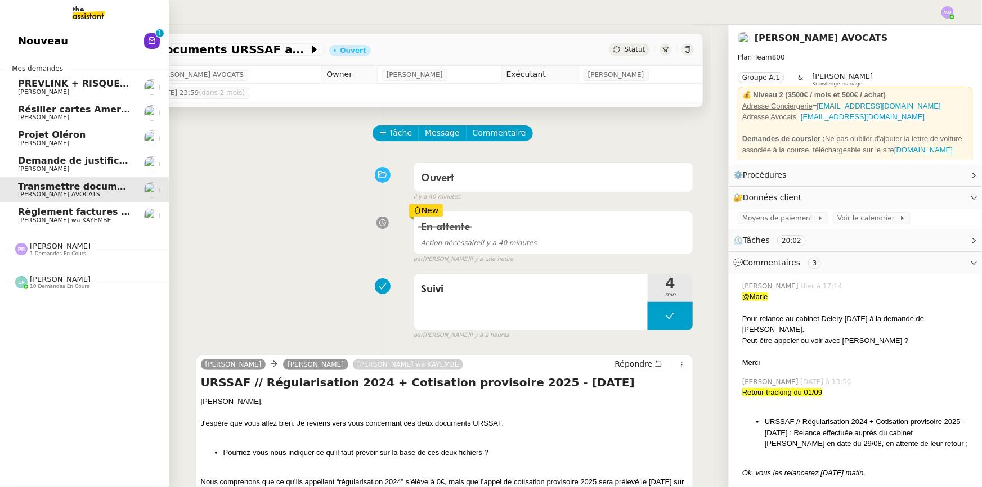  Describe the element at coordinates (635, 50) in the screenshot. I see `span: Statut` at that location.